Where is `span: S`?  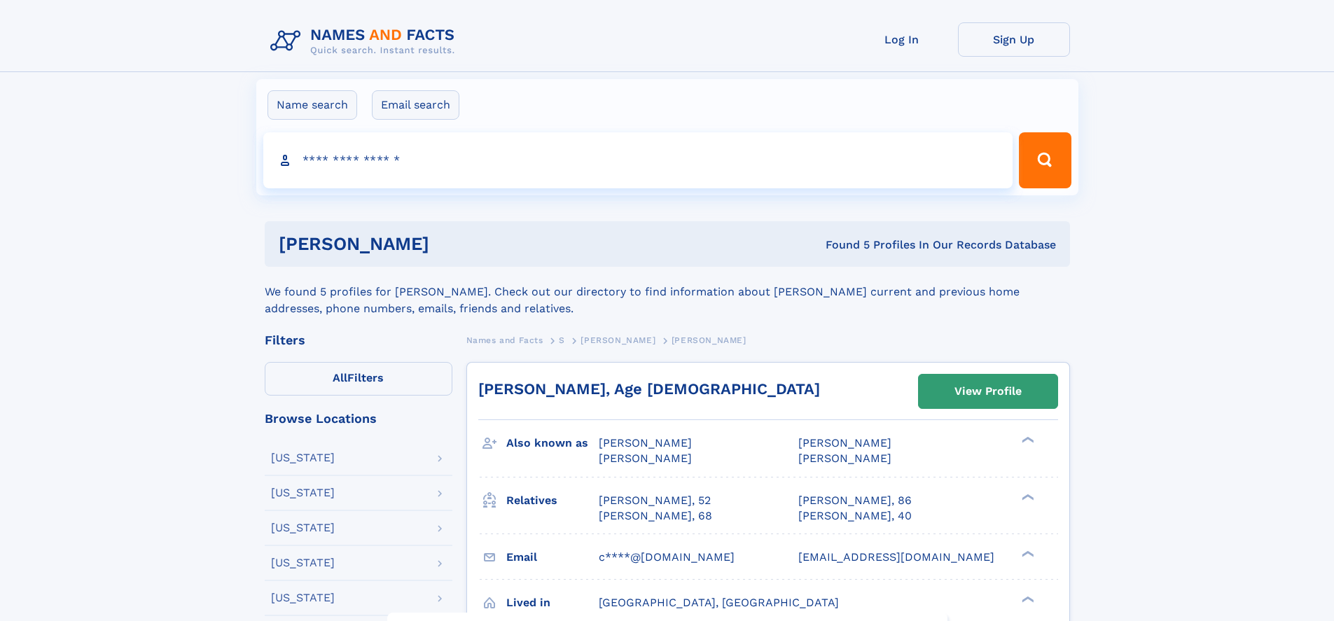 span: S is located at coordinates (561, 340).